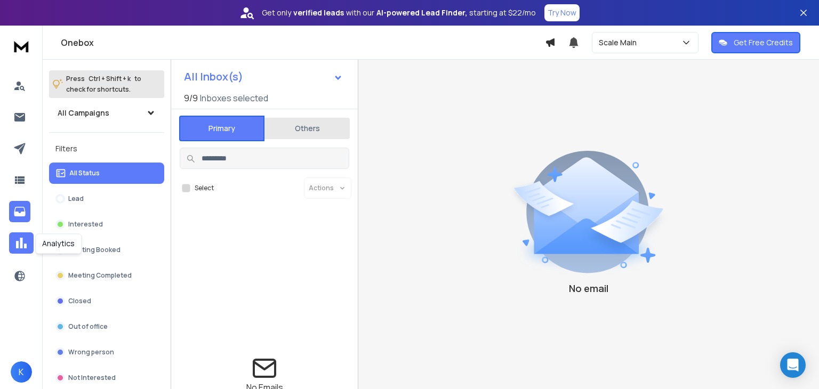 This screenshot has height=389, width=819. What do you see at coordinates (83, 113) in the screenshot?
I see `h1: All Campaigns` at bounding box center [83, 113].